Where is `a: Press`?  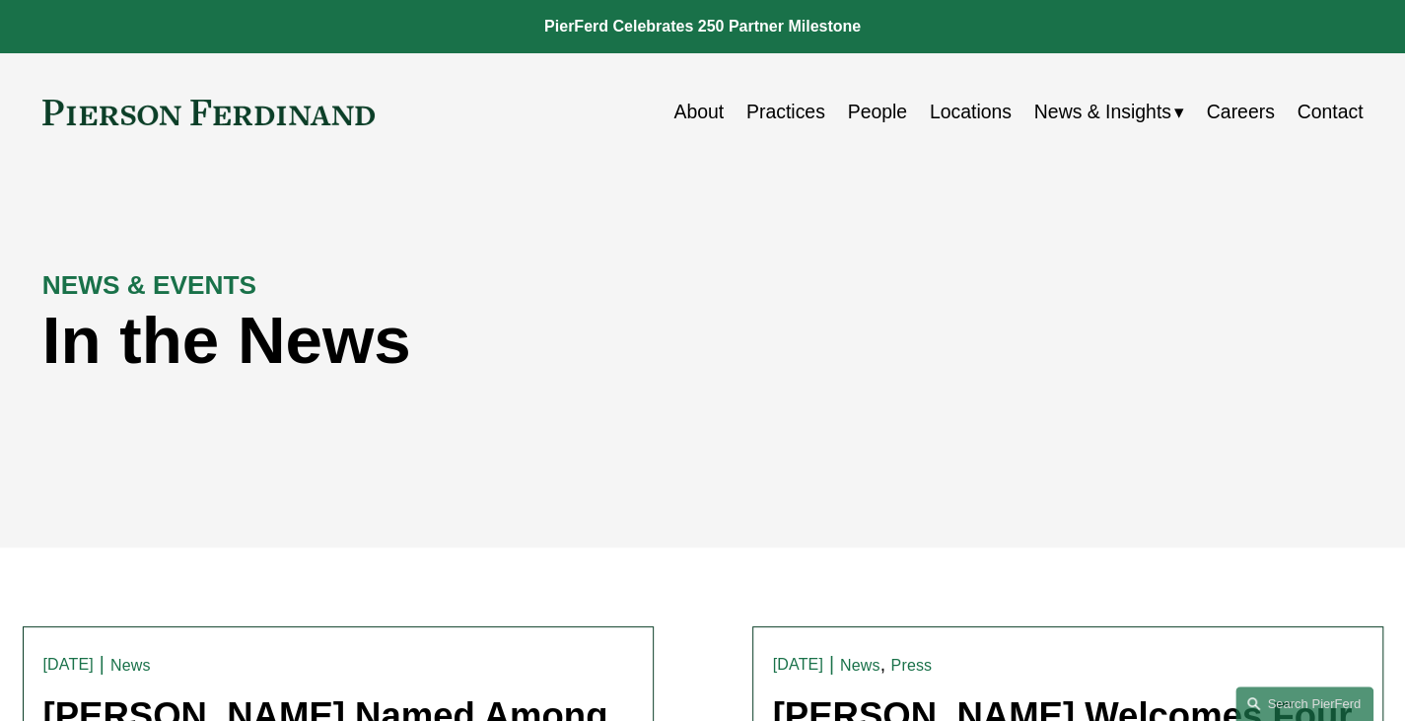 a: Press is located at coordinates (911, 664).